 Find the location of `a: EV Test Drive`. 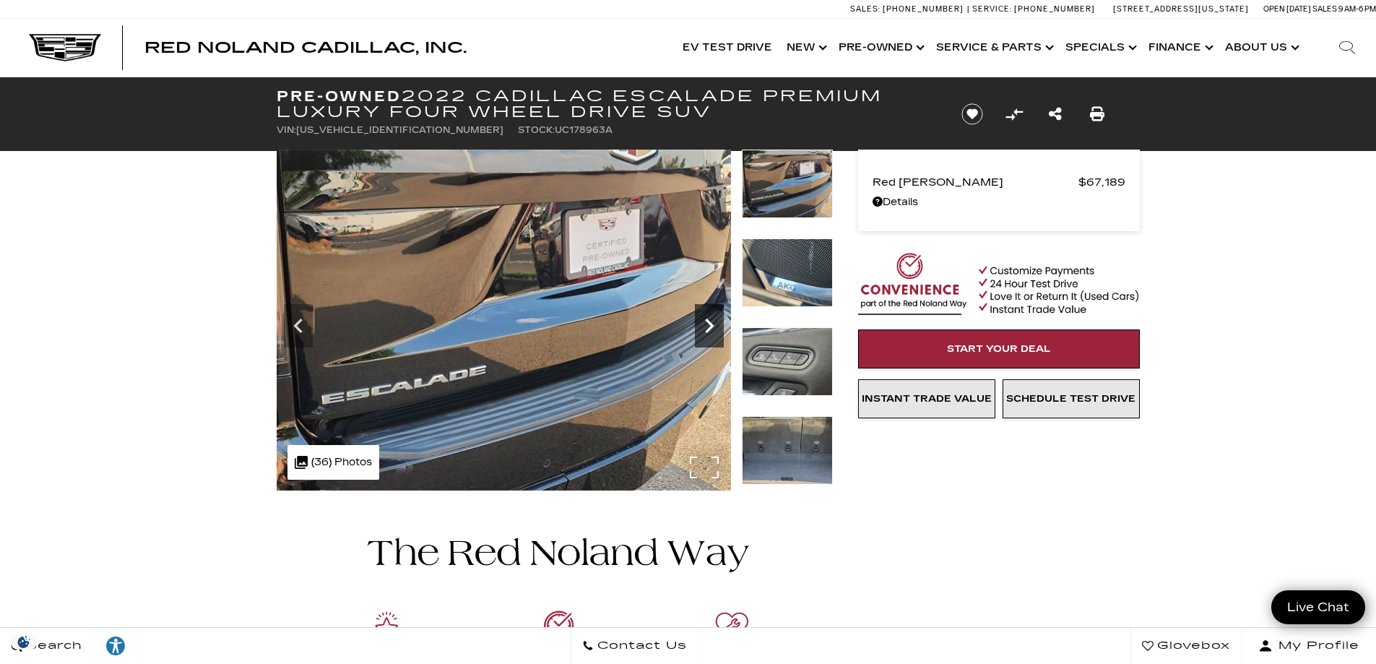

a: EV Test Drive is located at coordinates (728, 48).